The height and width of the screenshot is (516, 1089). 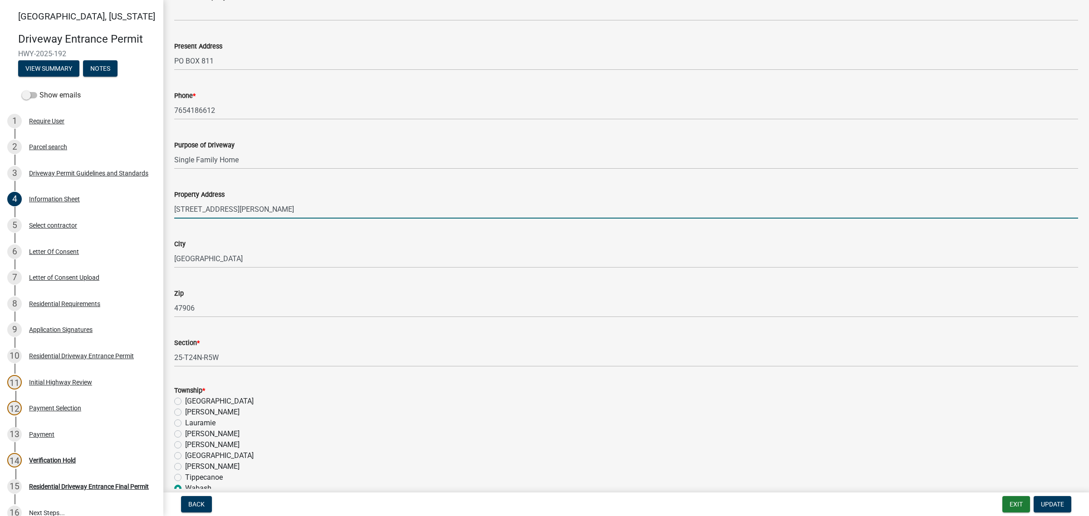 I want to click on button: Exit, so click(x=1016, y=504).